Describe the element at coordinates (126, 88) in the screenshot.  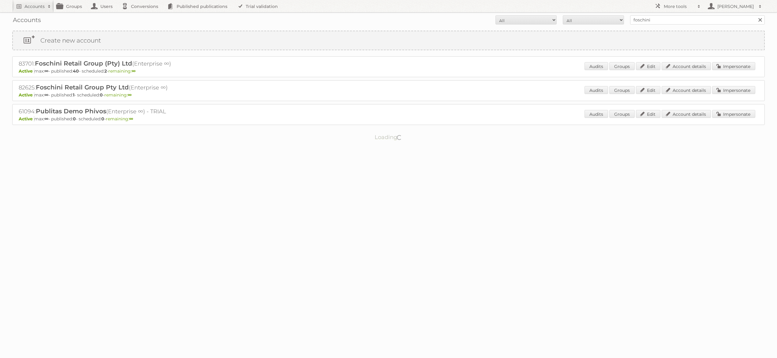
I see `h2: 82625: (Enterprise ∞)` at that location.